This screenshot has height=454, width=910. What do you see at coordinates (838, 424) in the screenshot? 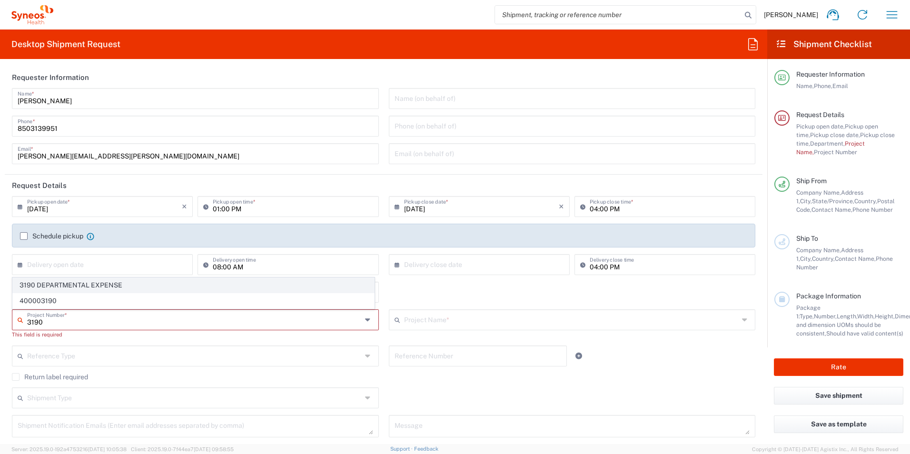
I see `button: Save as template` at bounding box center [838, 424].